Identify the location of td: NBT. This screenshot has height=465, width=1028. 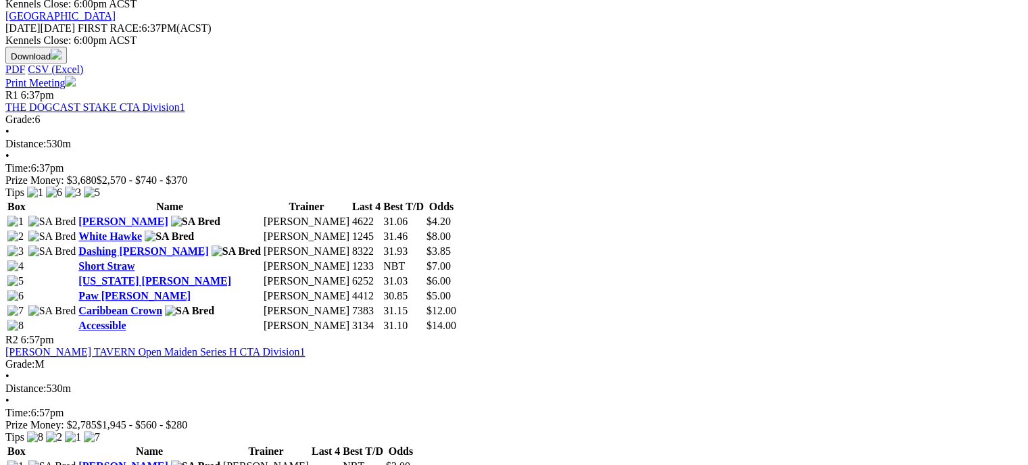
(403, 266).